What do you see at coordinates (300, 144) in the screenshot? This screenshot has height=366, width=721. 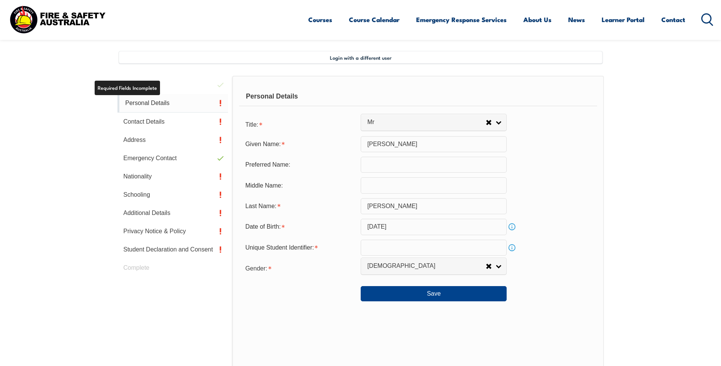 I see `div: Given Name is required.` at bounding box center [300, 144].